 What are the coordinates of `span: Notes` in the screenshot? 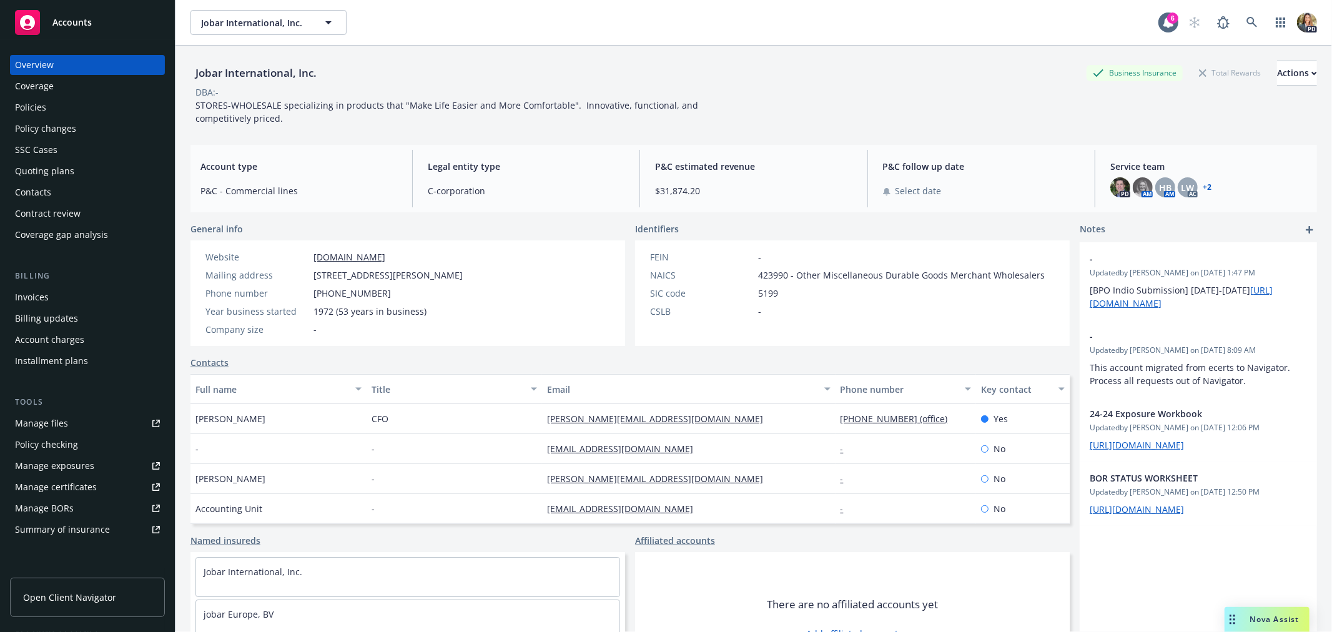 It's located at (1092, 230).